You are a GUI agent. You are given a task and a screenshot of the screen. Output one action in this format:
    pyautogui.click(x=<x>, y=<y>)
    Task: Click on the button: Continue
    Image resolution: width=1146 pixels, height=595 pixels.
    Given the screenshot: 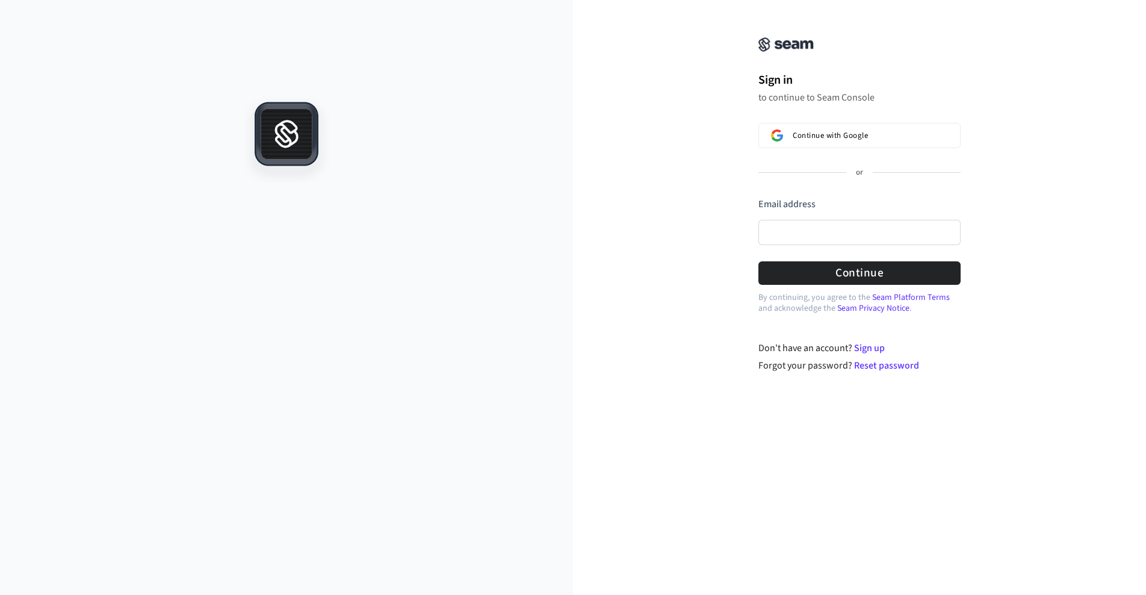 What is the action you would take?
    pyautogui.click(x=860, y=273)
    